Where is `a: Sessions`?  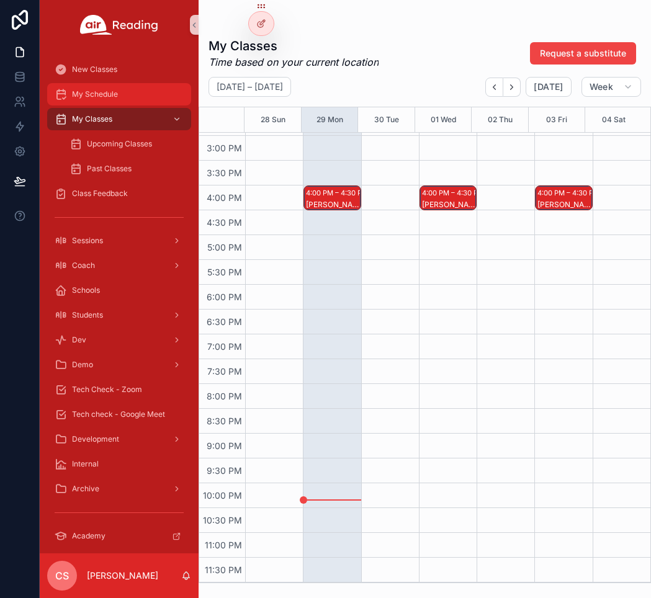 a: Sessions is located at coordinates (119, 241).